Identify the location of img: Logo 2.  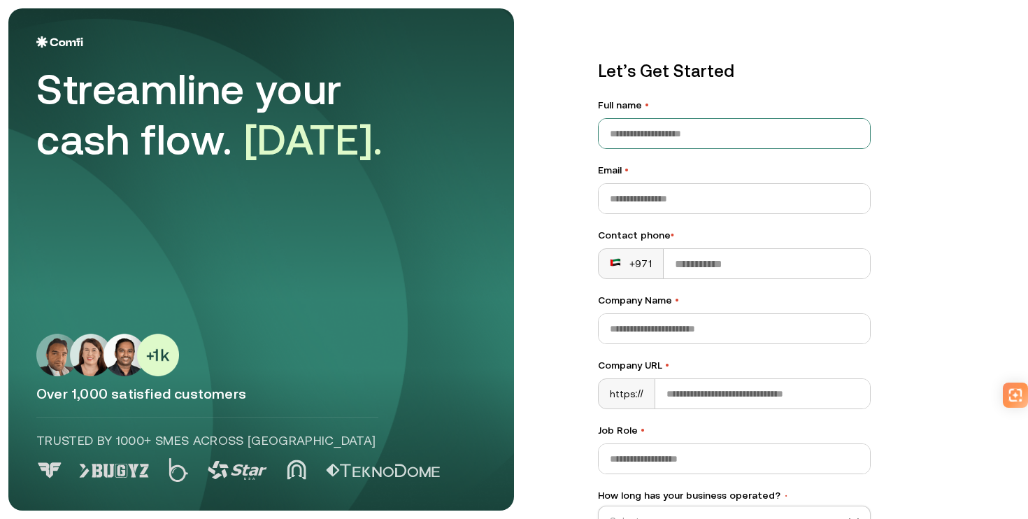
(178, 470).